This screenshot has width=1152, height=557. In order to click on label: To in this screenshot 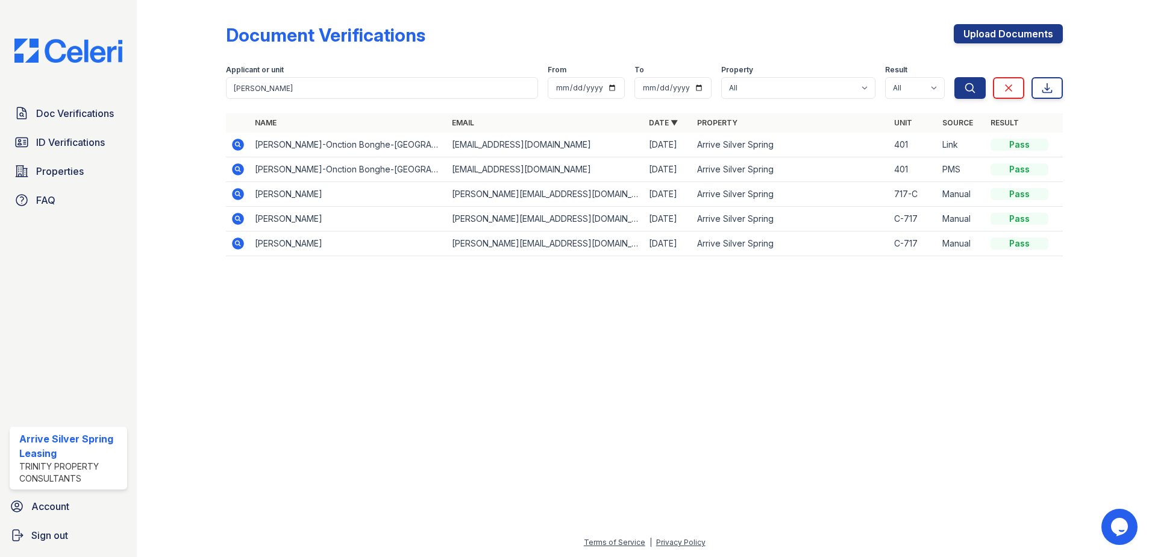, I will do `click(639, 70)`.